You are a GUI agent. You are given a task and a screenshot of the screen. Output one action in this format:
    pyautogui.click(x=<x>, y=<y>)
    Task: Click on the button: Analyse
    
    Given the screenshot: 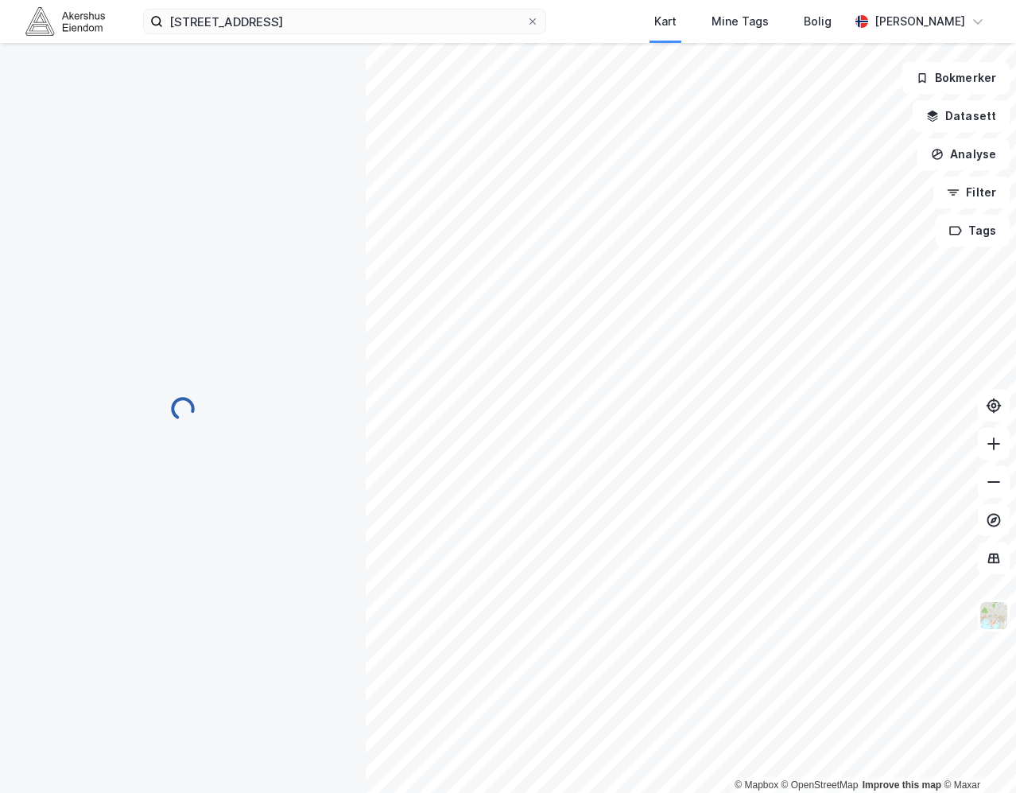 What is the action you would take?
    pyautogui.click(x=963, y=154)
    